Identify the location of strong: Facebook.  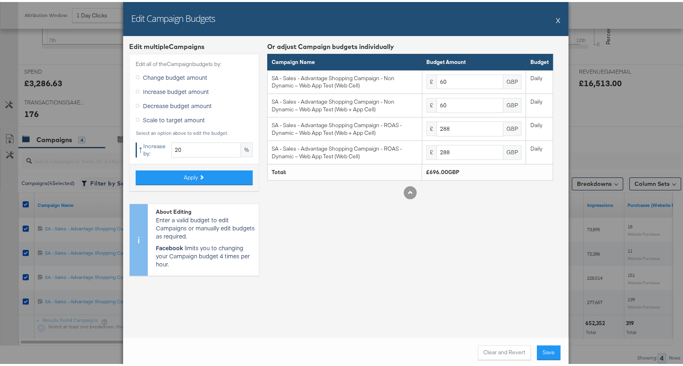
(169, 246).